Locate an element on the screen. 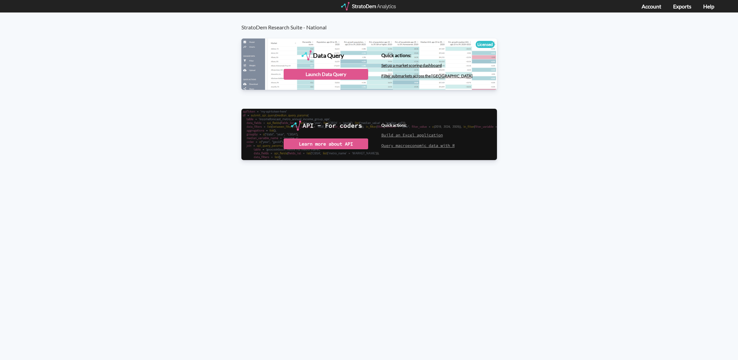 The width and height of the screenshot is (738, 360). div: Launch Data Query is located at coordinates (326, 74).